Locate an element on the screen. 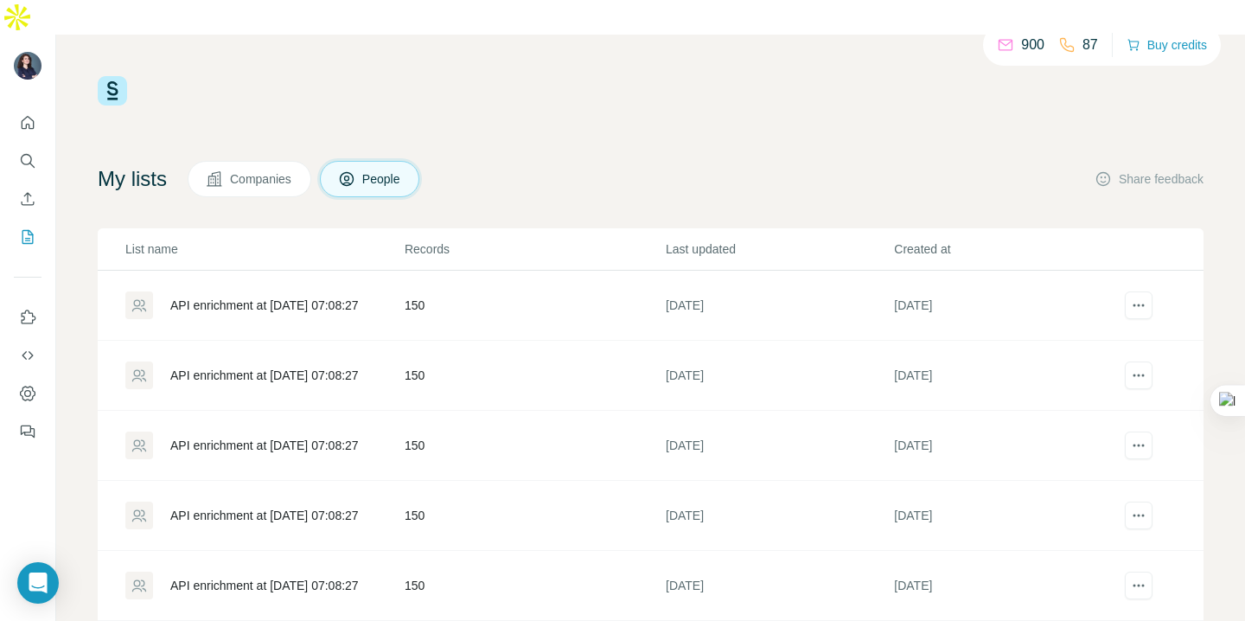 The height and width of the screenshot is (621, 1245). button: My lists is located at coordinates (28, 237).